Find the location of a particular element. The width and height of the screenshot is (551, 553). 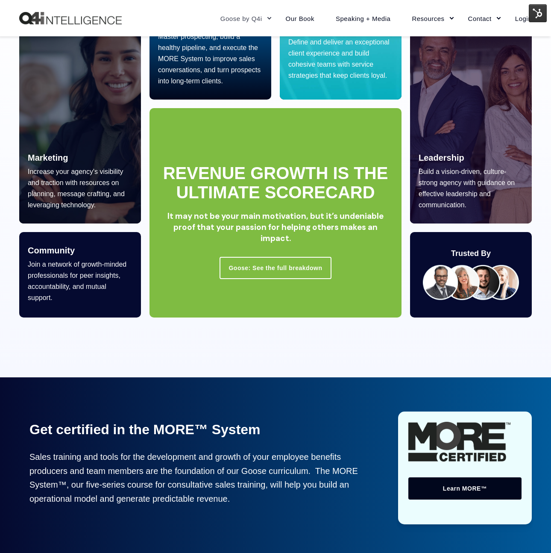

div: REVENUE GROWTH IS THE ULTIMATE SCORECARD is located at coordinates (276, 183).